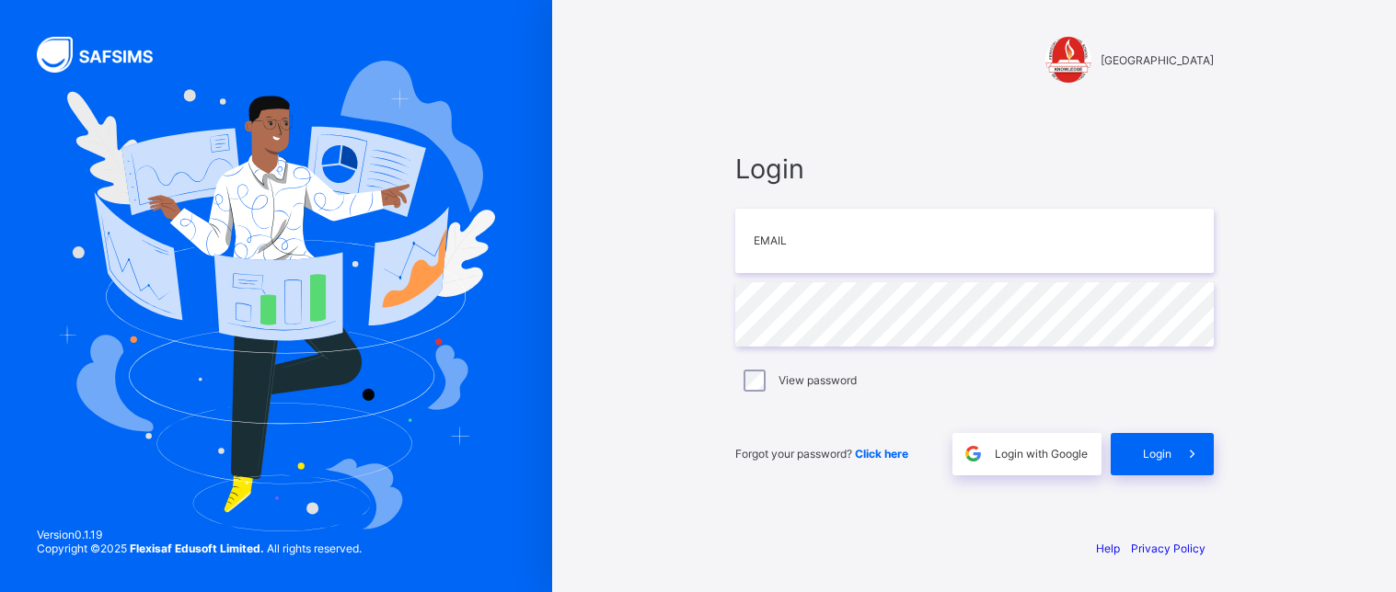  I want to click on span: Version 0.1.19, so click(199, 535).